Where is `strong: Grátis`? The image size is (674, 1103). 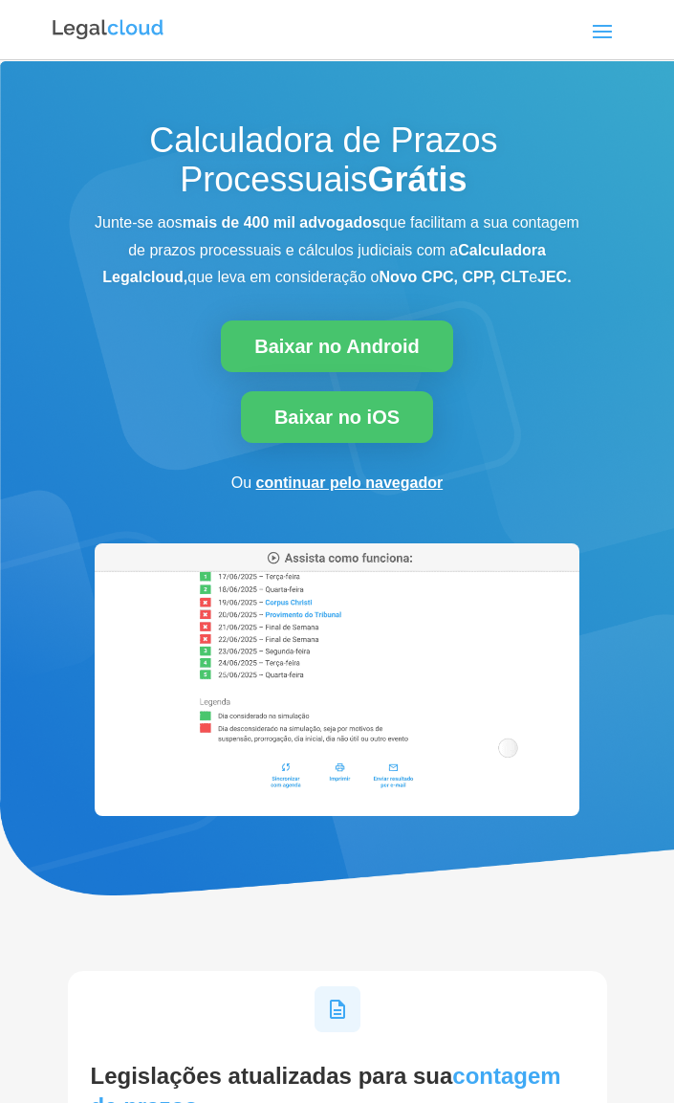
strong: Grátis is located at coordinates (417, 179).